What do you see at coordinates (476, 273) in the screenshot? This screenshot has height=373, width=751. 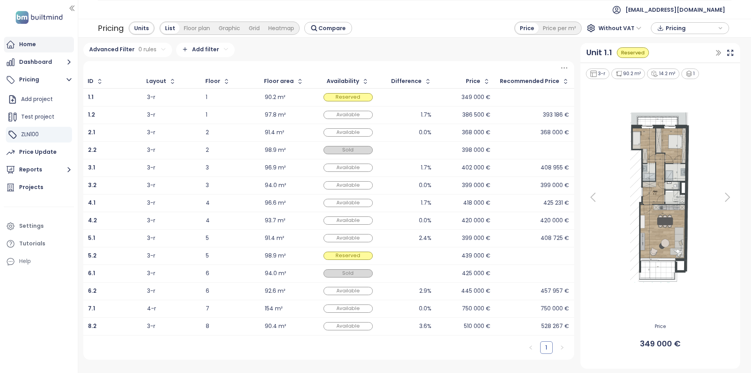 I see `div: 425 000 €` at bounding box center [476, 273].